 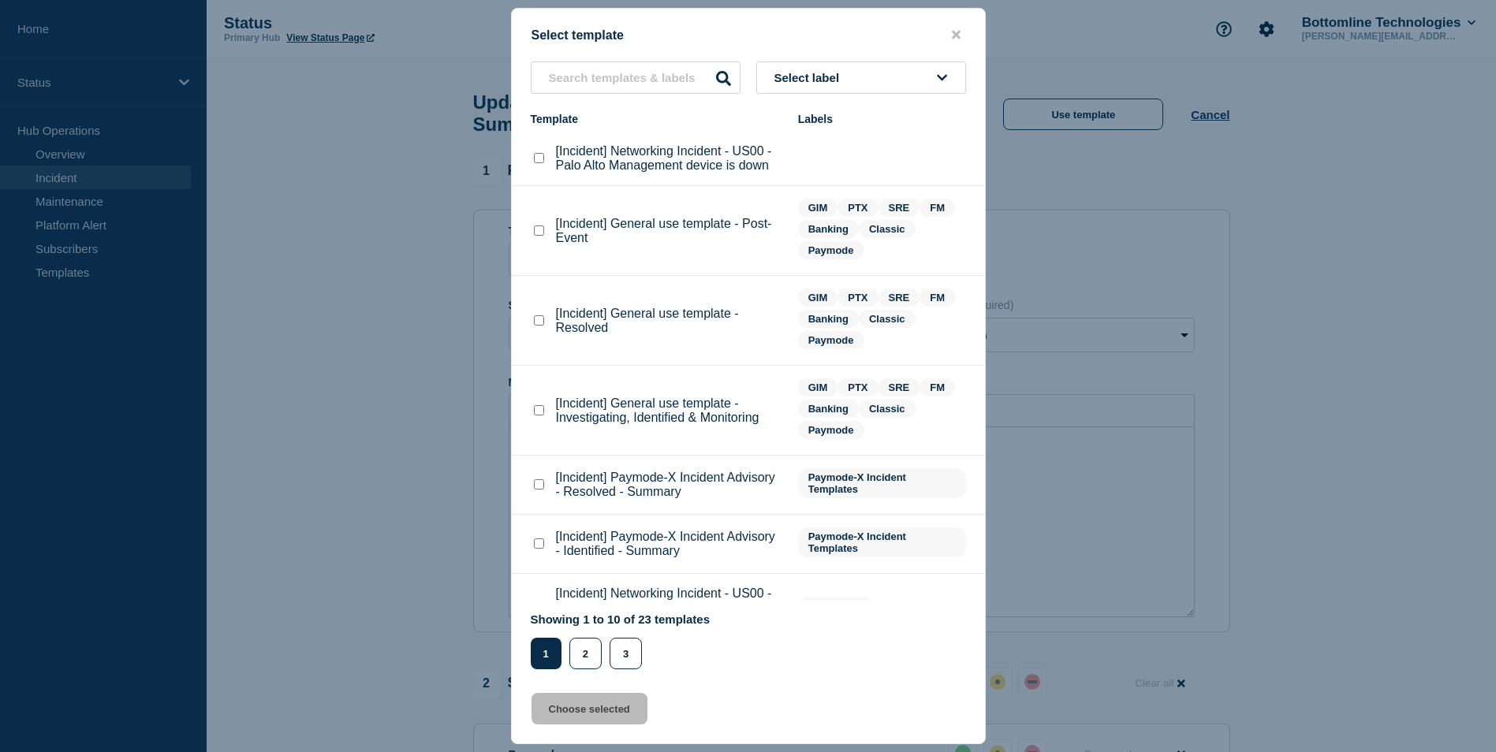 I want to click on button: Select label, so click(x=861, y=77).